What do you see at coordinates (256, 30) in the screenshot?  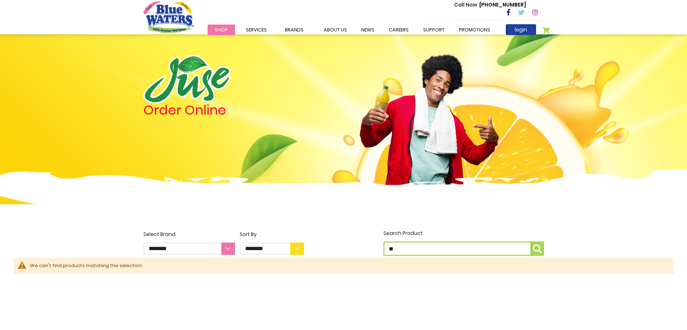 I see `span: Services` at bounding box center [256, 30].